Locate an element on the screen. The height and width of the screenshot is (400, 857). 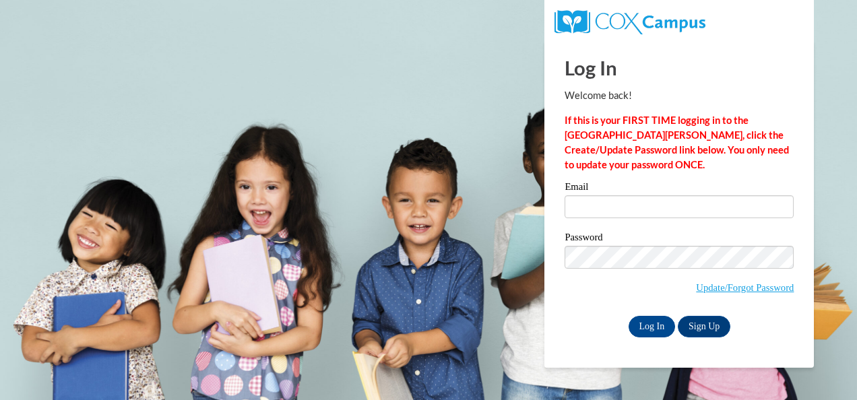
img: COX Campus is located at coordinates (629, 22).